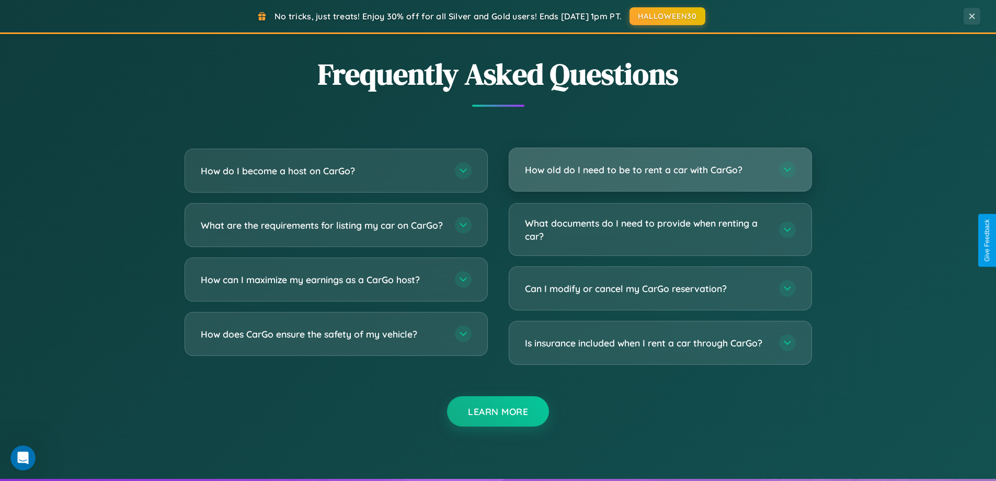  What do you see at coordinates (323, 225) in the screenshot?
I see `h3: What are the requirements for listing my car on CarGo?` at bounding box center [323, 225].